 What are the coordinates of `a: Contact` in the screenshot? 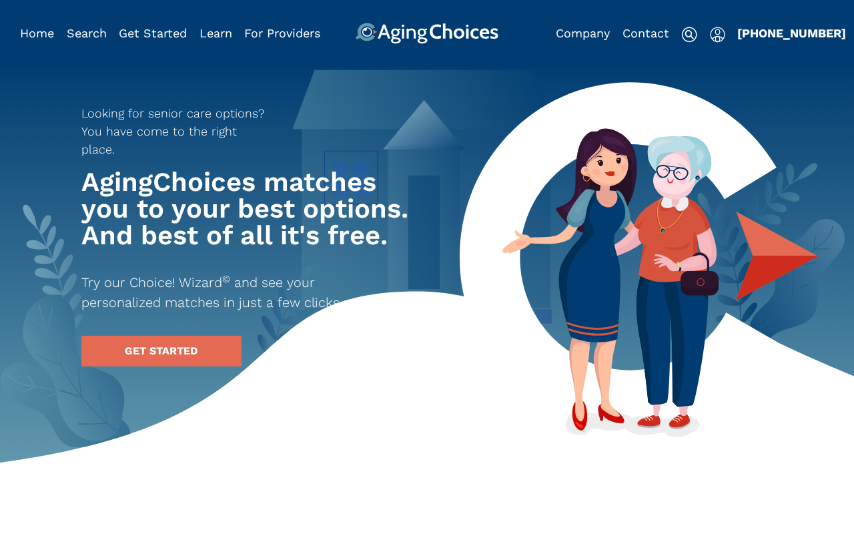 It's located at (646, 33).